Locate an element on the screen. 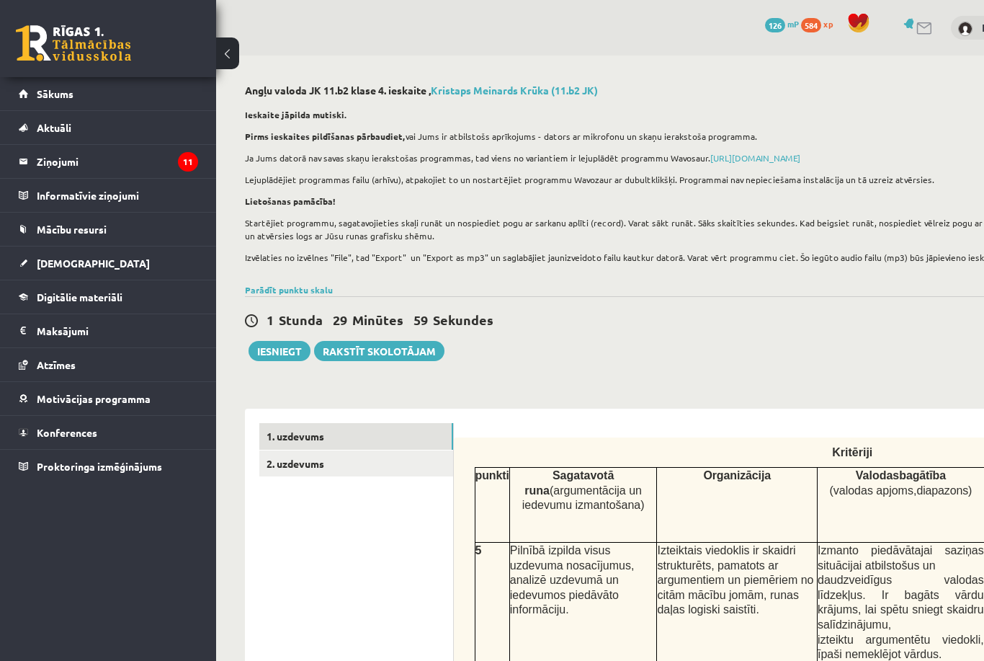 This screenshot has height=661, width=984. a: Parādīt punktu skalu is located at coordinates (289, 290).